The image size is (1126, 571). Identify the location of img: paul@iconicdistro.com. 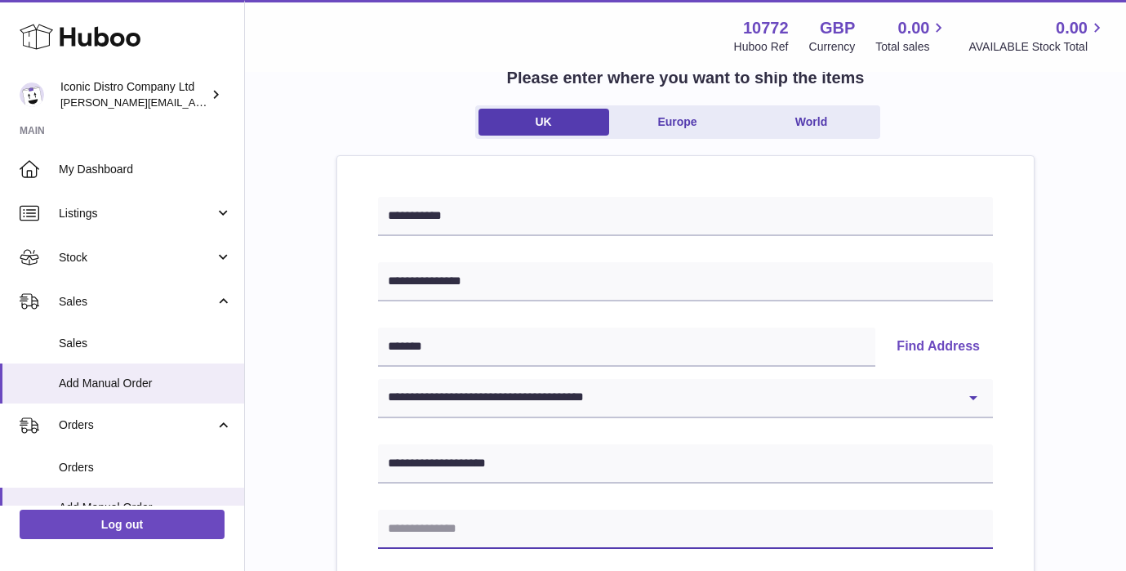
(32, 95).